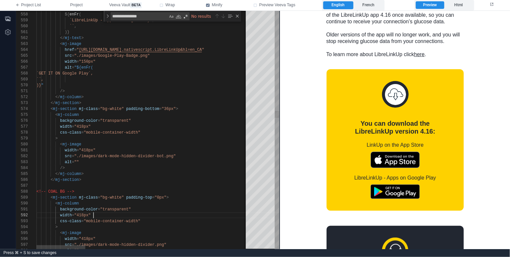  What do you see at coordinates (112, 56) in the screenshot?
I see `span: "./images/Google-Play-Badge.png"` at bounding box center [112, 56].